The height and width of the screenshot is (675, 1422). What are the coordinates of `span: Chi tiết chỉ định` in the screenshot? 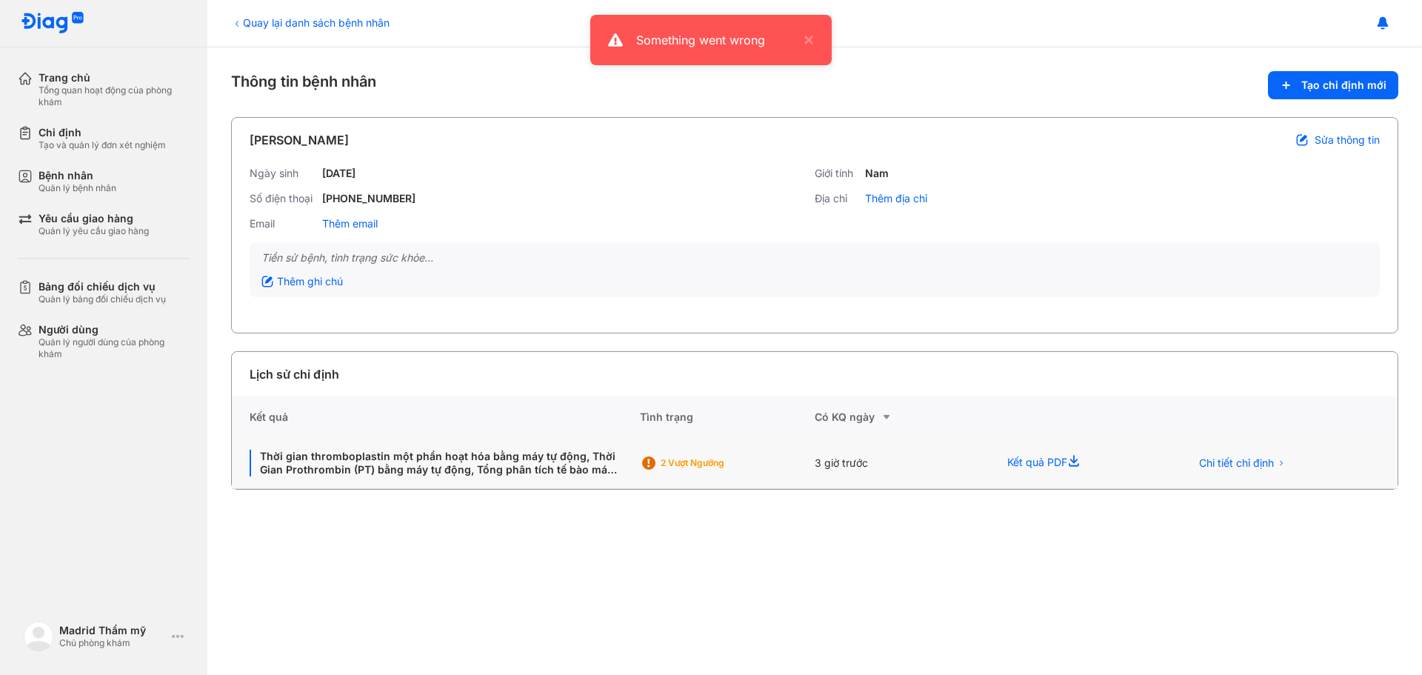 It's located at (1236, 463).